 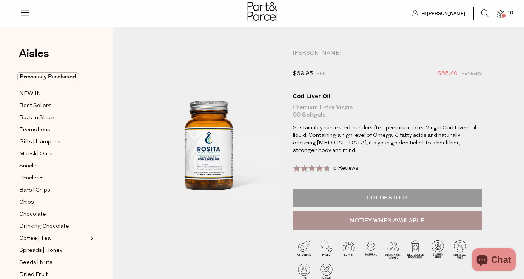 I want to click on a: Chocolate, so click(x=54, y=214).